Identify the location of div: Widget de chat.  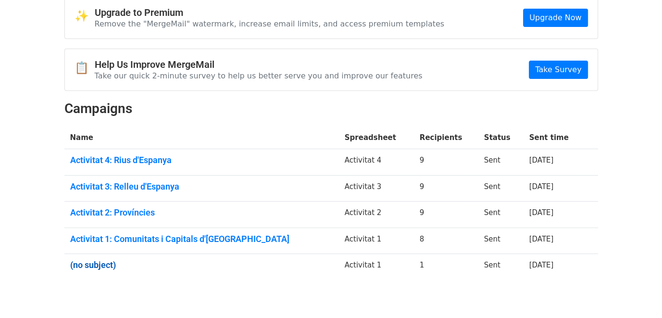
(638, 295).